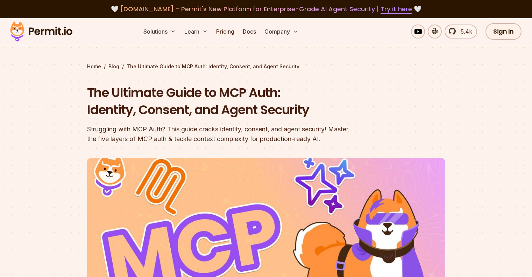 Image resolution: width=532 pixels, height=277 pixels. Describe the element at coordinates (225, 31) in the screenshot. I see `a: Pricing` at that location.